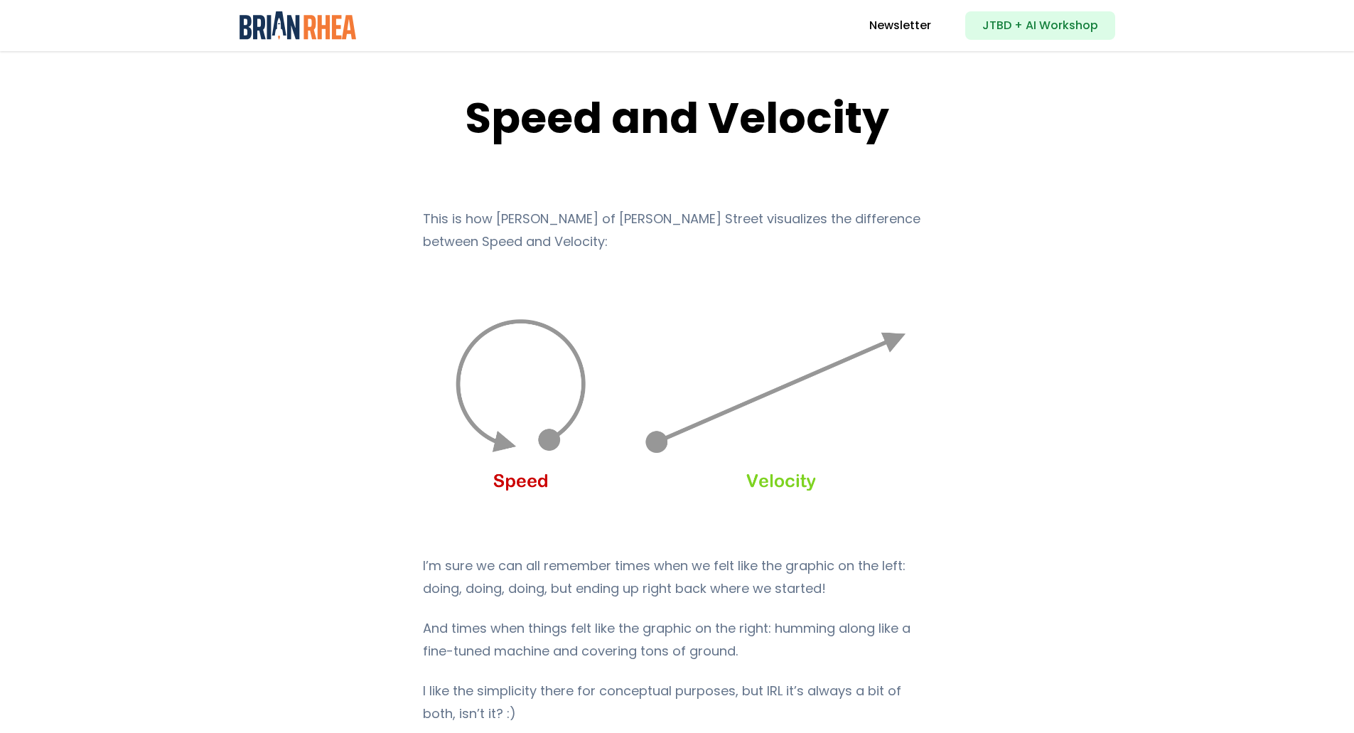 Image resolution: width=1354 pixels, height=733 pixels. What do you see at coordinates (676, 577) in the screenshot?
I see `p: I’m sure we can all remember times when we felt like the graphic on the left: doing, doing, doing...` at bounding box center [676, 577].